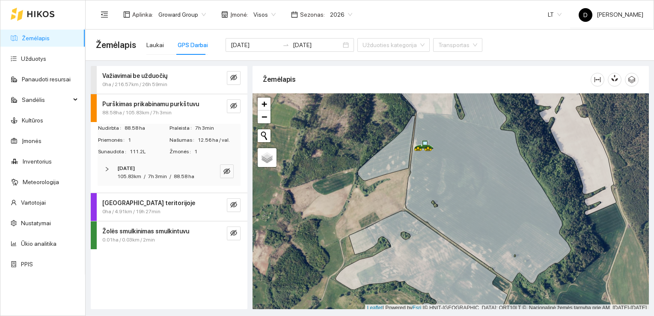 The height and width of the screenshot is (316, 654). What do you see at coordinates (182, 128) in the screenshot?
I see `span: Praleista` at bounding box center [182, 128].